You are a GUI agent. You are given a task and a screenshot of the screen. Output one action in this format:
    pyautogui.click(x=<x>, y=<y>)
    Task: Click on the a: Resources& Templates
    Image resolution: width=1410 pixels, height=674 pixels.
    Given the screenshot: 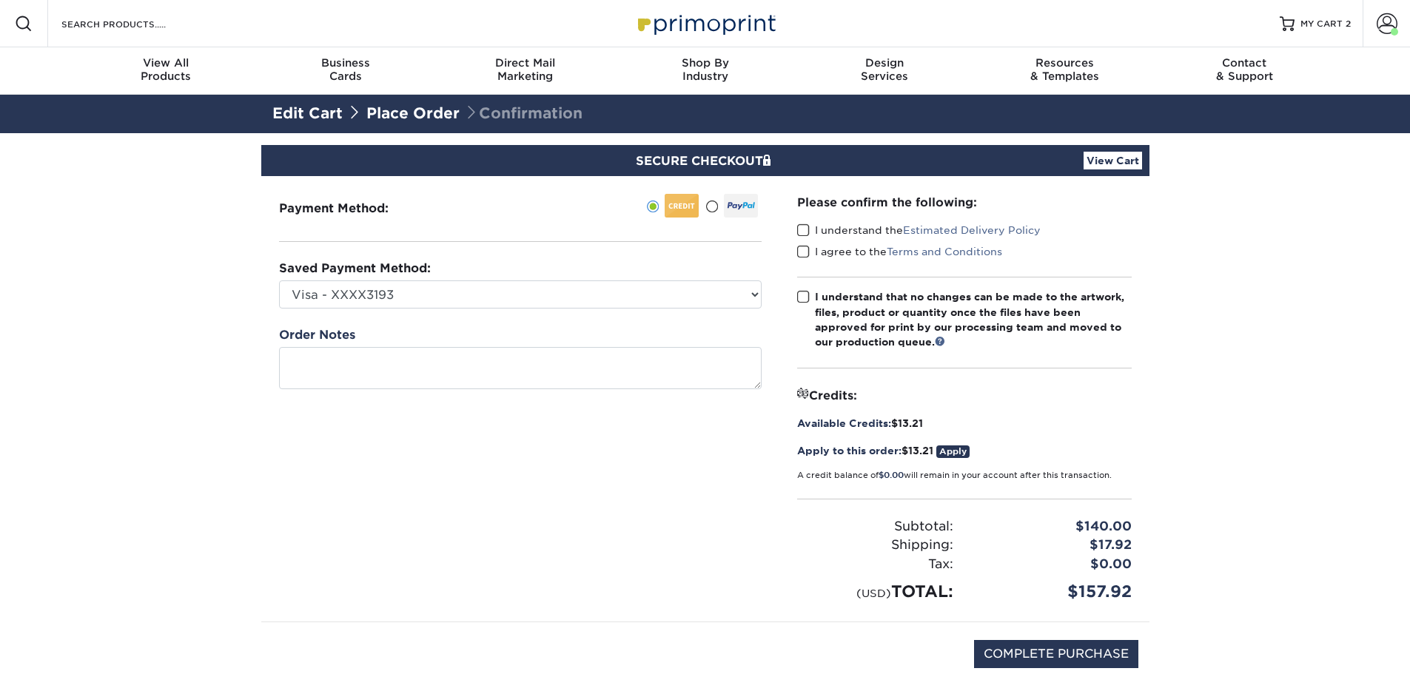 What is the action you would take?
    pyautogui.click(x=1064, y=71)
    